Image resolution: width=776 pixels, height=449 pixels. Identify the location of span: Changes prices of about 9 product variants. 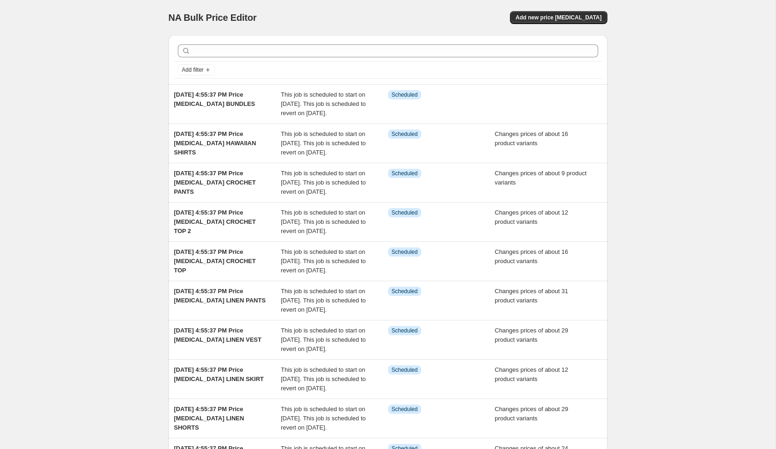
(540, 177).